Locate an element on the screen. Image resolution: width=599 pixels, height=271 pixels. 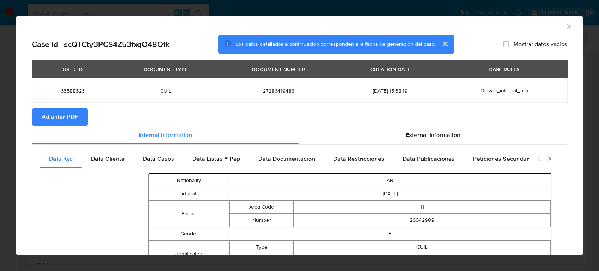
button: Adjuntar PDF is located at coordinates (60, 117).